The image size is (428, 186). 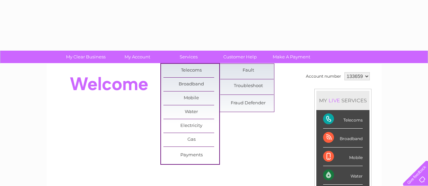 I want to click on div: Mobile, so click(x=343, y=157).